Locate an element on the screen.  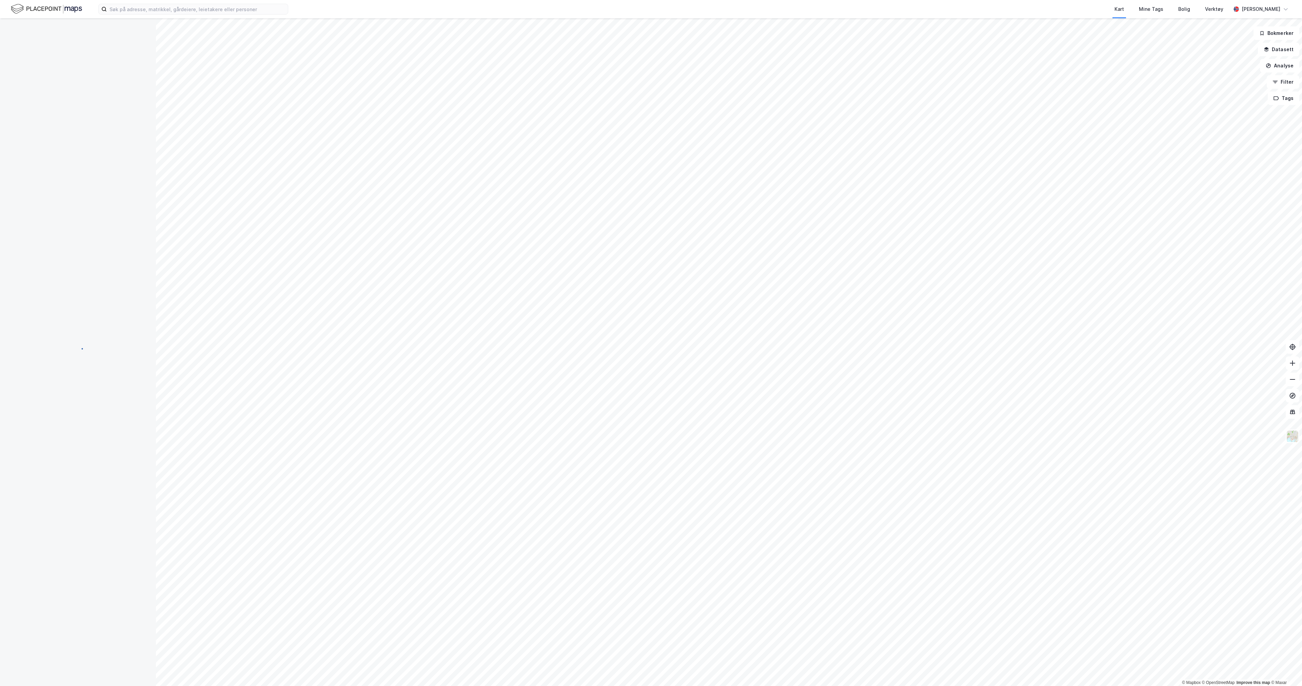
button: Tags is located at coordinates (1283, 98).